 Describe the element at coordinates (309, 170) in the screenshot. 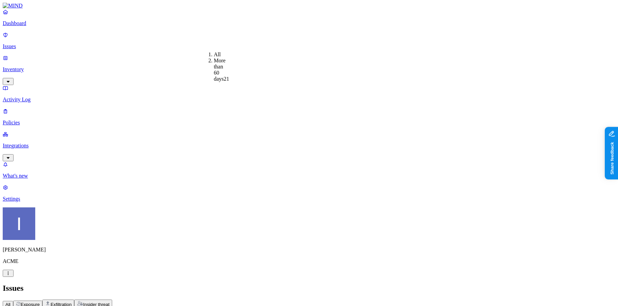

I see `a: What's new` at that location.